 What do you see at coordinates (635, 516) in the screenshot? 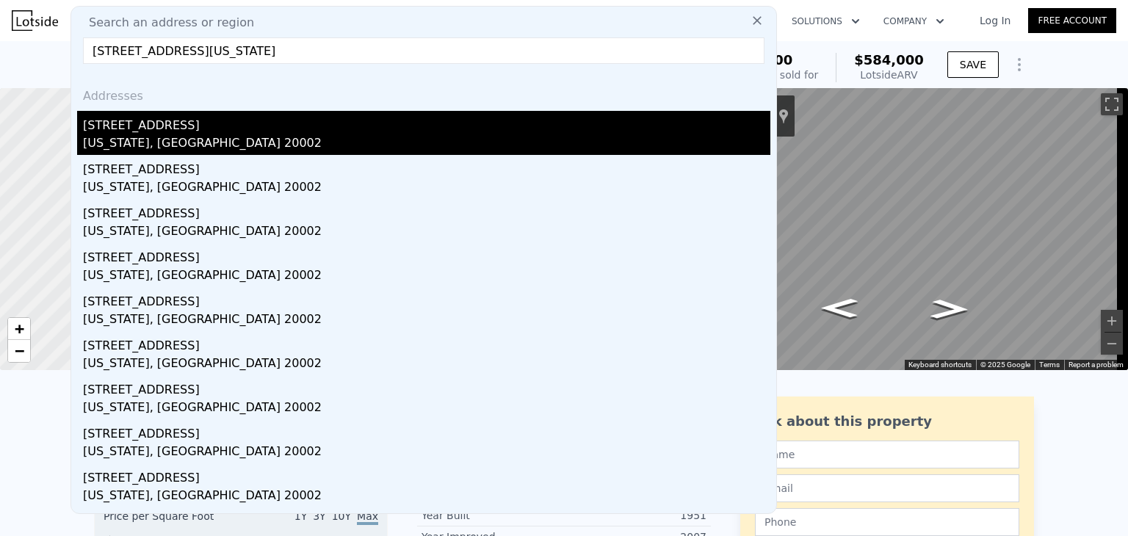
I see `div: 1951` at bounding box center [635, 516].